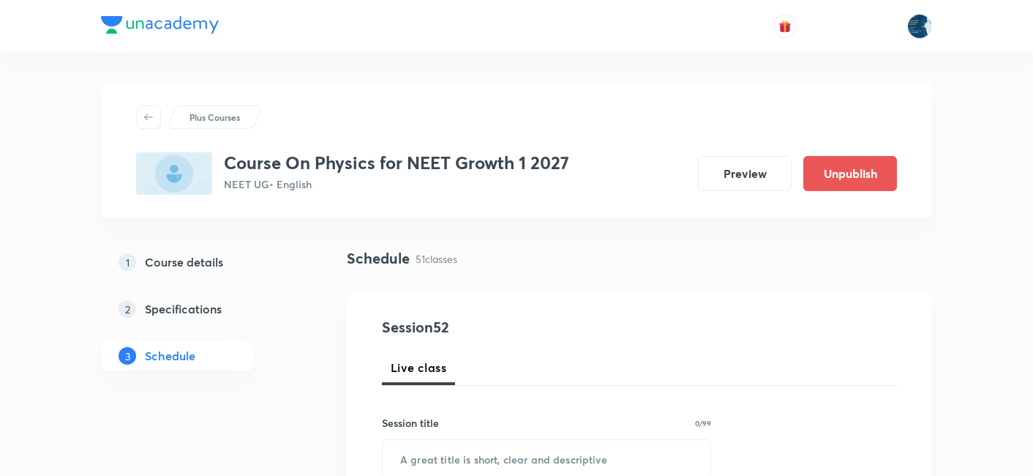 Image resolution: width=1033 pixels, height=476 pixels. I want to click on p: 2, so click(127, 309).